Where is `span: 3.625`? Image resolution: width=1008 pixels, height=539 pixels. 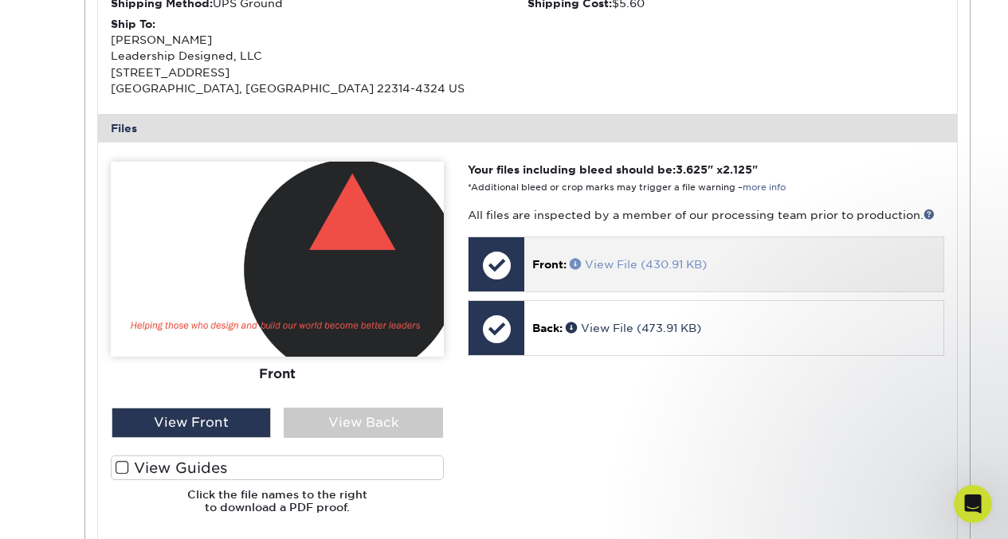
span: 3.625 is located at coordinates (692, 170).